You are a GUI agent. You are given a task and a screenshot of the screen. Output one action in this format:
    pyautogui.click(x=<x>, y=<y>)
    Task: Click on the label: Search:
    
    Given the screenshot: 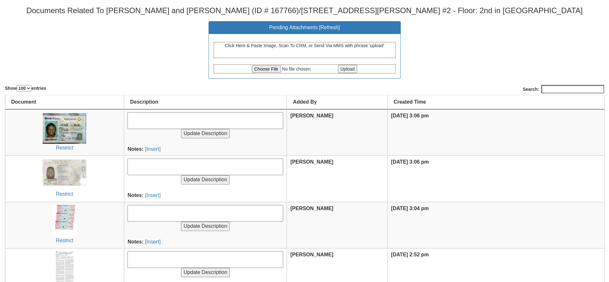 What is the action you would take?
    pyautogui.click(x=564, y=89)
    